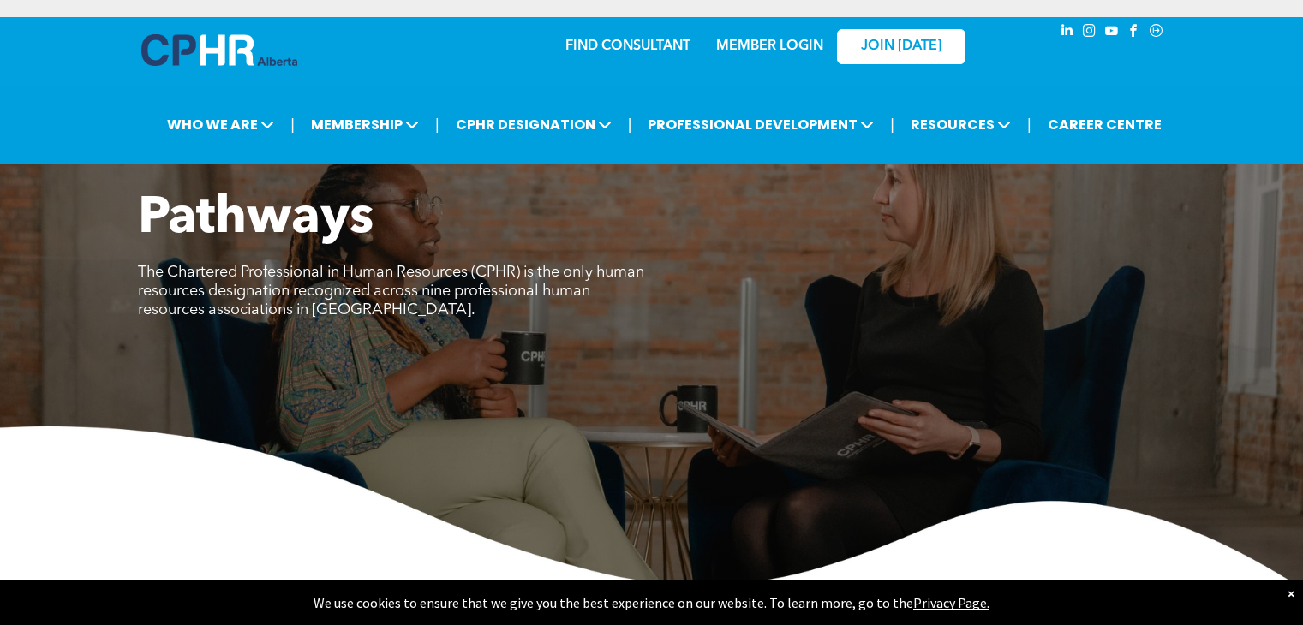 This screenshot has height=625, width=1303. I want to click on span: MEMBERSHIP, so click(365, 124).